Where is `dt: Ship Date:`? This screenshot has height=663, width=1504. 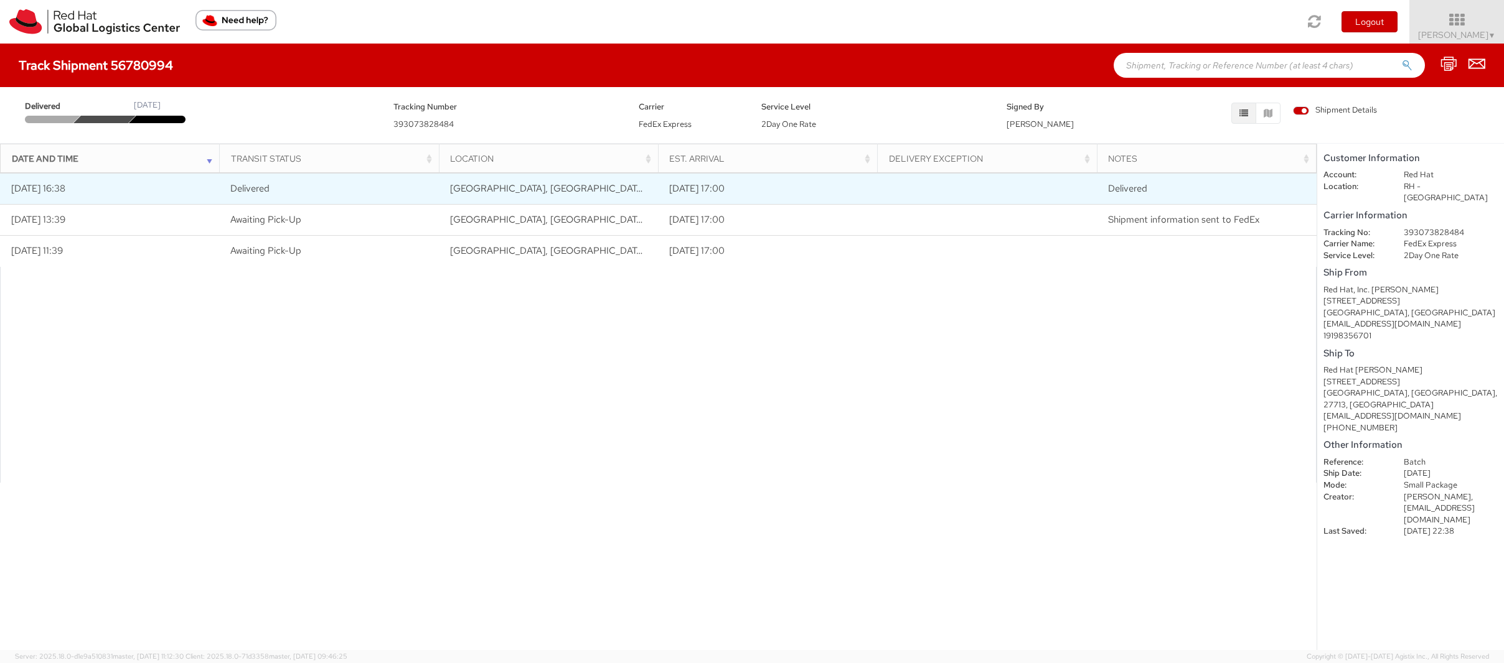 dt: Ship Date: is located at coordinates (1354, 474).